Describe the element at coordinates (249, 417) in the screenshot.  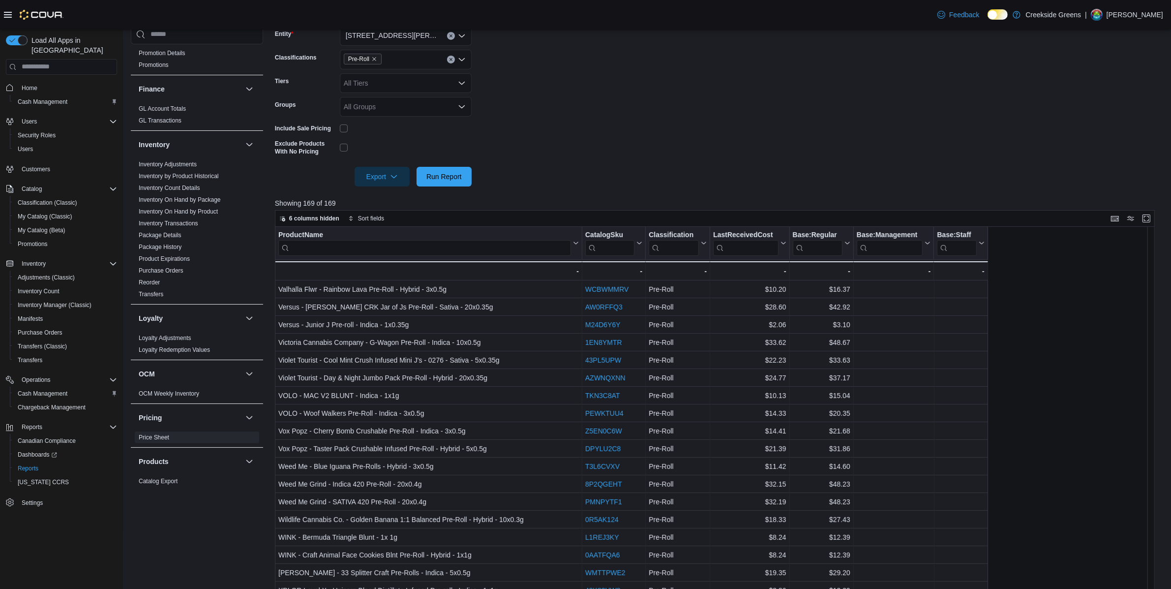
I see `button: Pricing` at that location.